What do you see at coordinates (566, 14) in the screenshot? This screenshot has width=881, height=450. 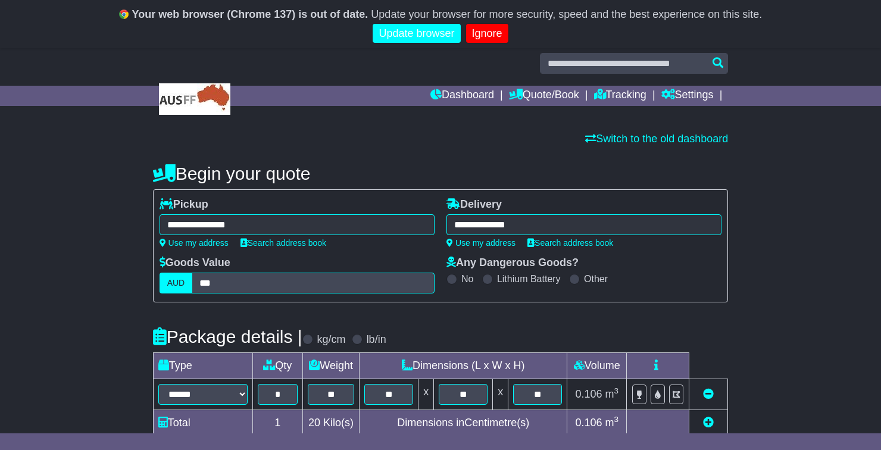 I see `span: Update your browser for more security, speed and the best experience on this site.` at bounding box center [566, 14].